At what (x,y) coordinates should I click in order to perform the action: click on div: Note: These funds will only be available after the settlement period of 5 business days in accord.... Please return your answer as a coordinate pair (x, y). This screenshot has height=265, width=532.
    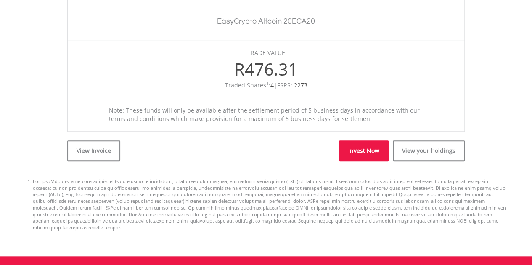
    Looking at the image, I should click on (266, 115).